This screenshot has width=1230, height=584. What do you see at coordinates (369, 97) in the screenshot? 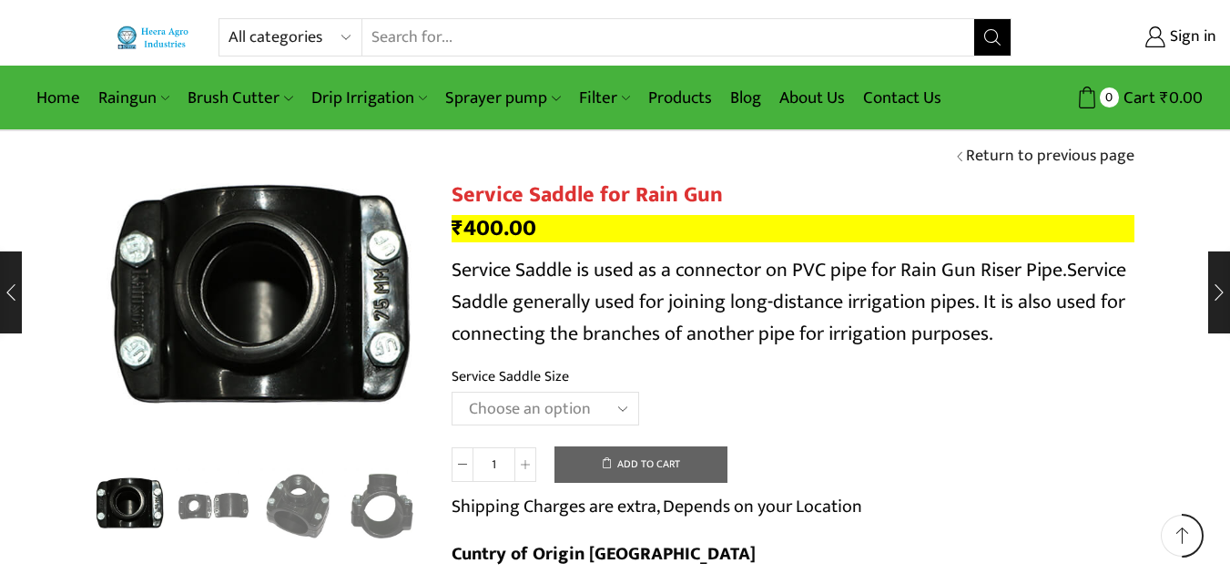
I see `a: Drip Irrigation` at bounding box center [369, 97].